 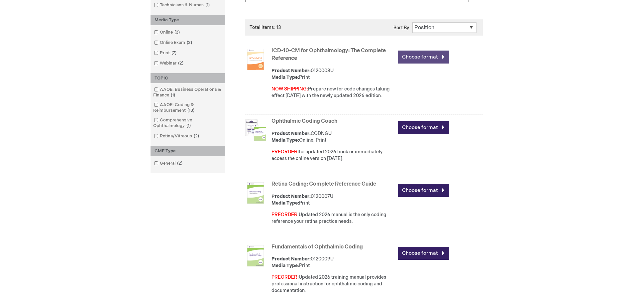 What do you see at coordinates (174, 53) in the screenshot?
I see `span: 7` at bounding box center [174, 53].